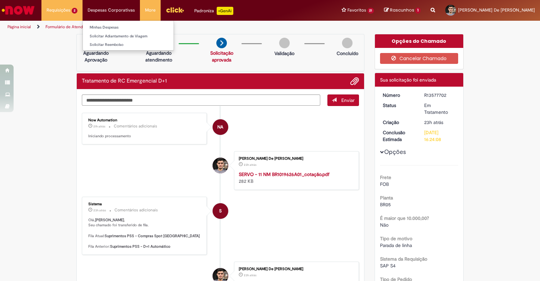  Describe the element at coordinates (128, 36) in the screenshot. I see `a: Solicitar Adiantamento de Viagem` at that location.